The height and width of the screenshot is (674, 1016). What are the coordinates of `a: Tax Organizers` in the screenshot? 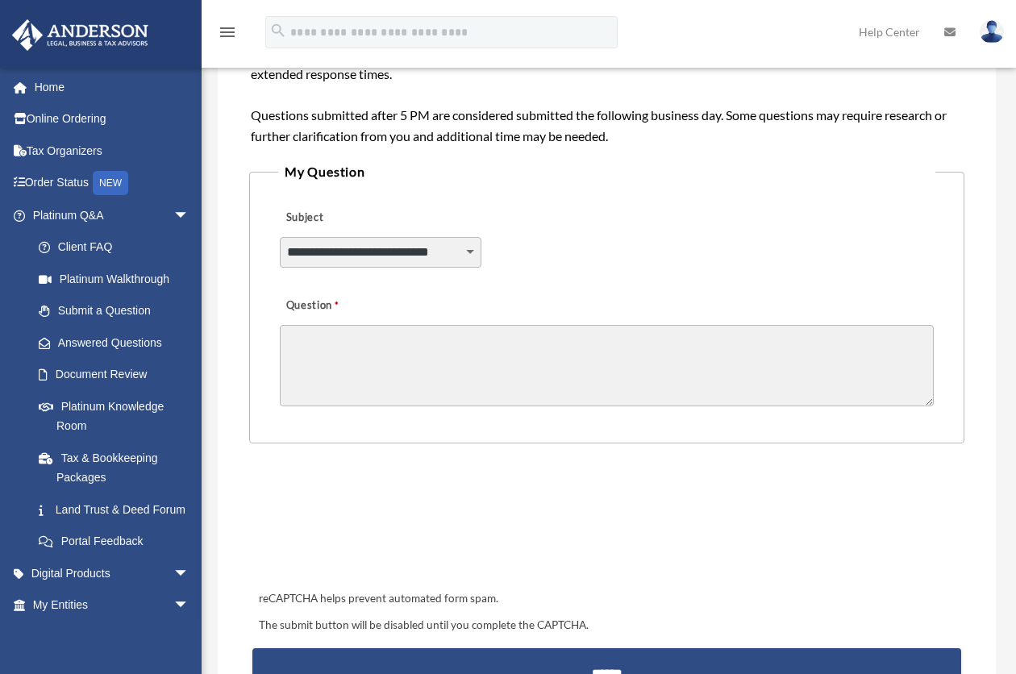 It's located at (112, 151).